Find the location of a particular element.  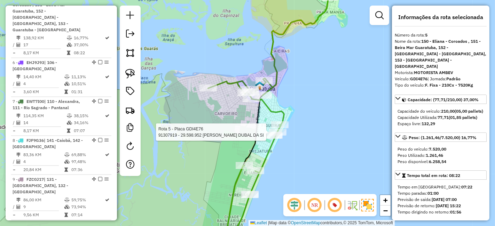

a: Reroteirizar Sessão is located at coordinates (130, 147).